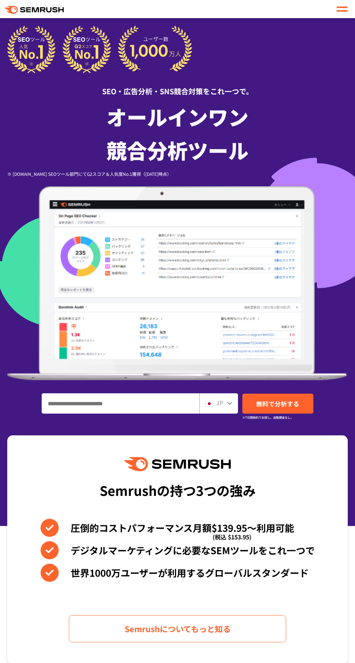 This screenshot has height=663, width=355. I want to click on img: Semrush, so click(178, 464).